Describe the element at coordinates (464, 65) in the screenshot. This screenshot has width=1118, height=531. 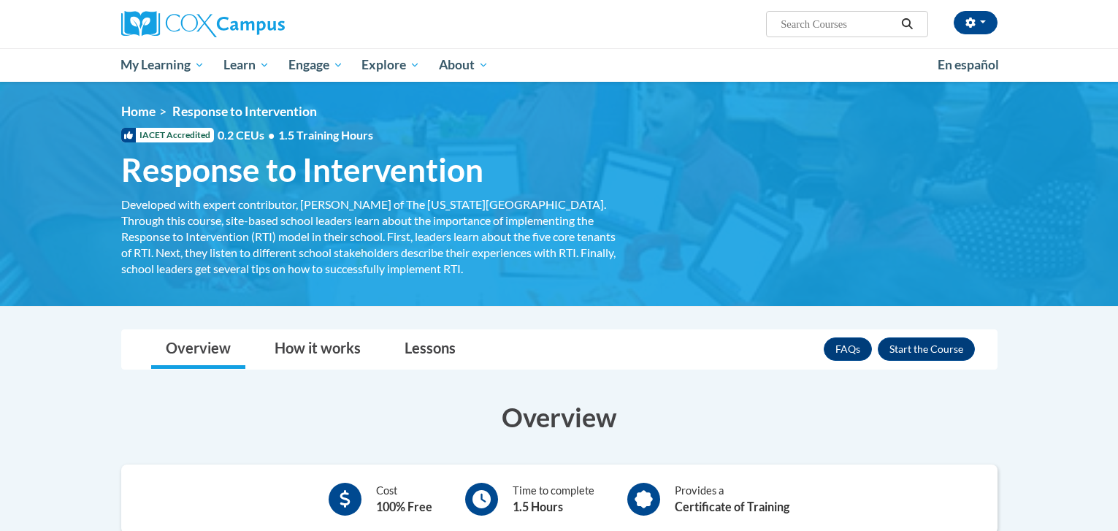
I see `a: About` at that location.